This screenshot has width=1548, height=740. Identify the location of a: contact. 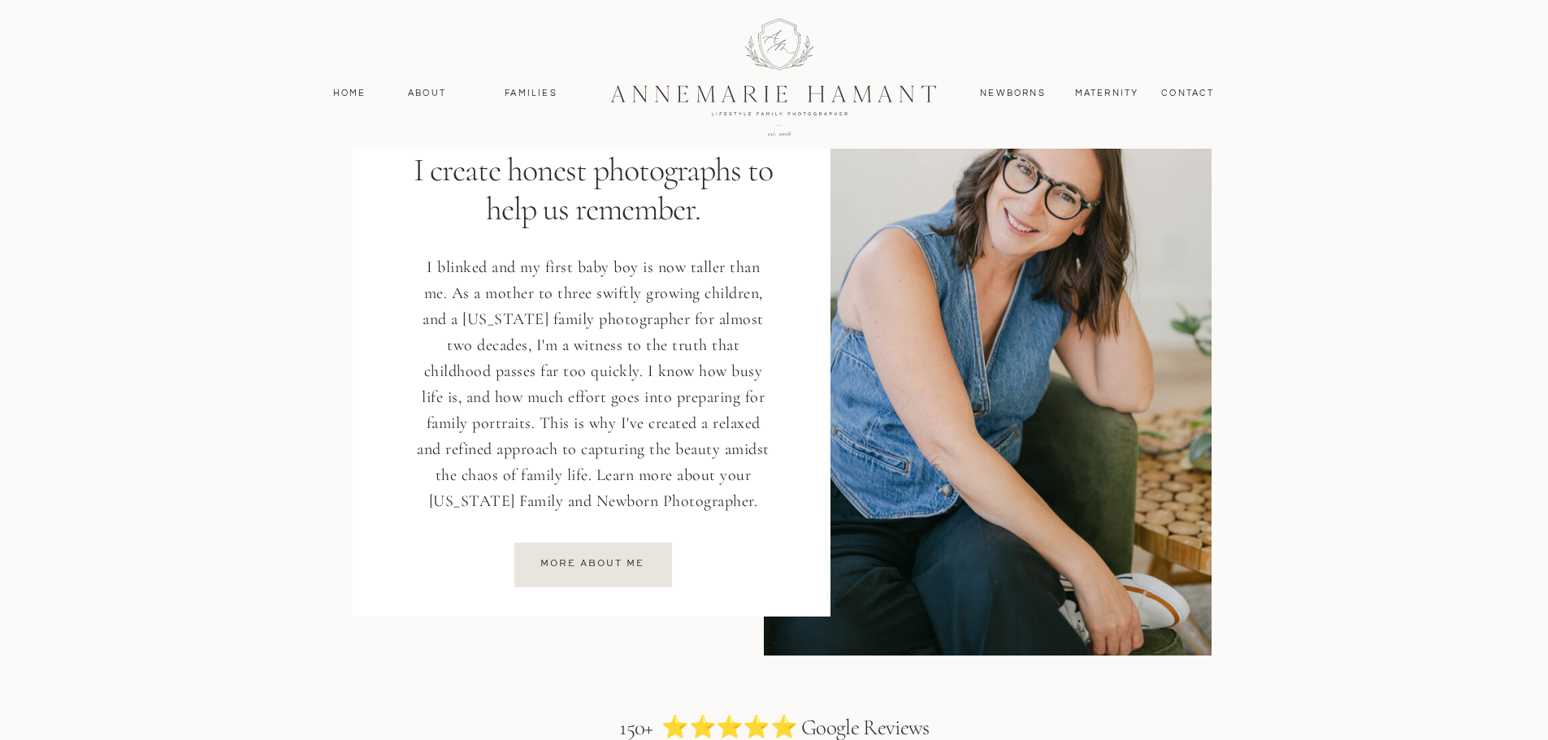
(1188, 93).